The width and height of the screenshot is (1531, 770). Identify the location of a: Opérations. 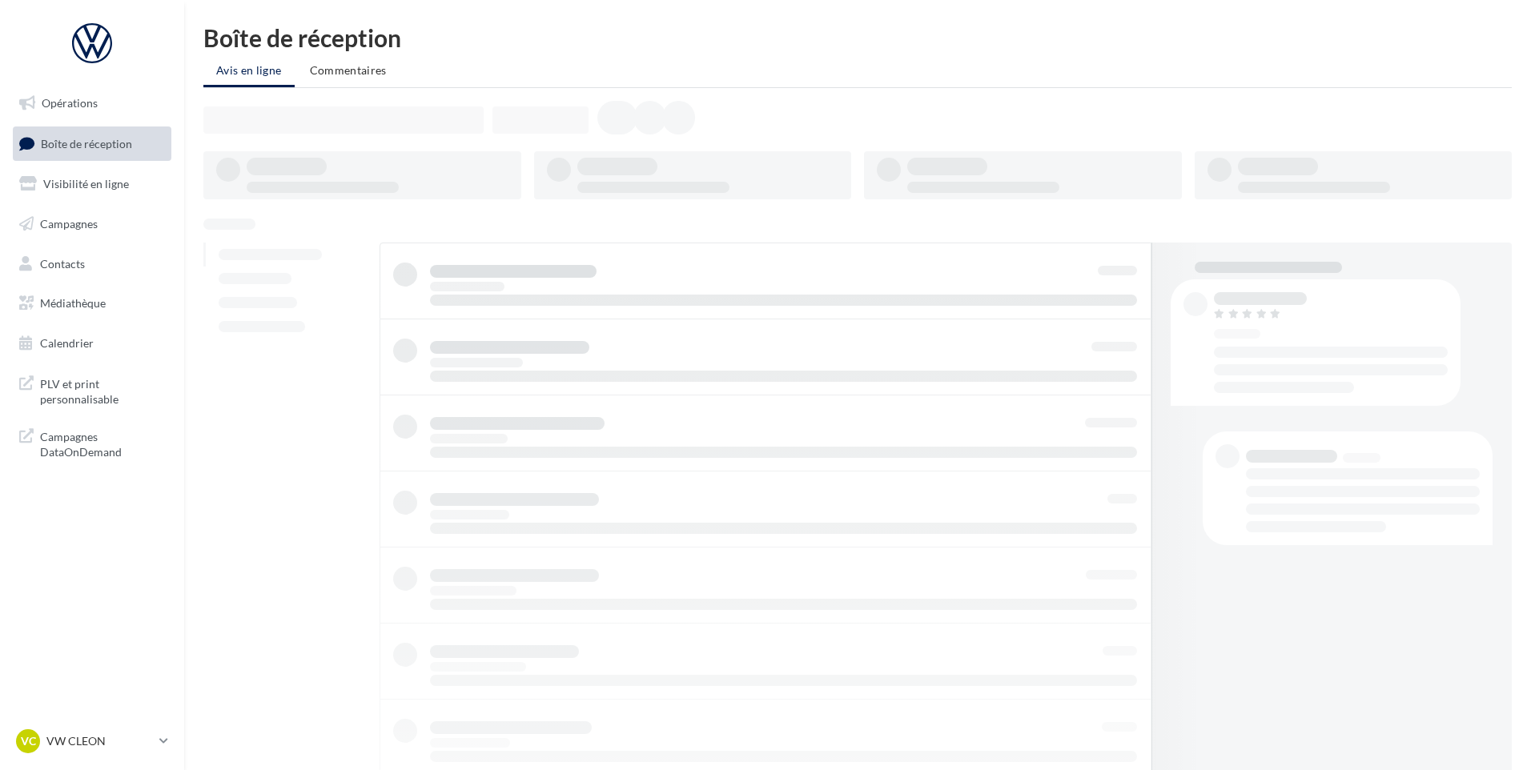
(92, 103).